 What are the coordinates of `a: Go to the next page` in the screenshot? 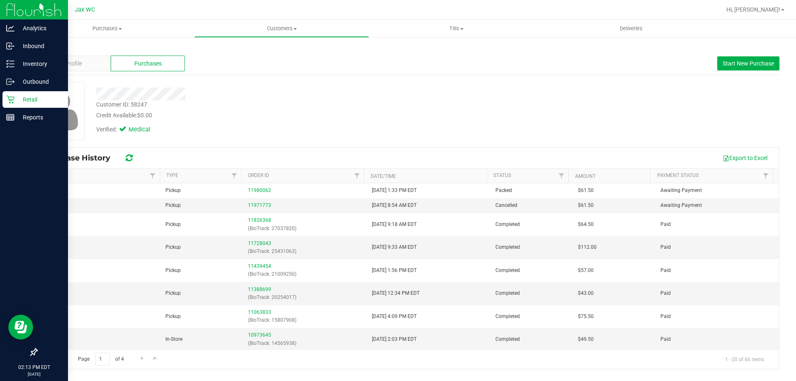 It's located at (142, 358).